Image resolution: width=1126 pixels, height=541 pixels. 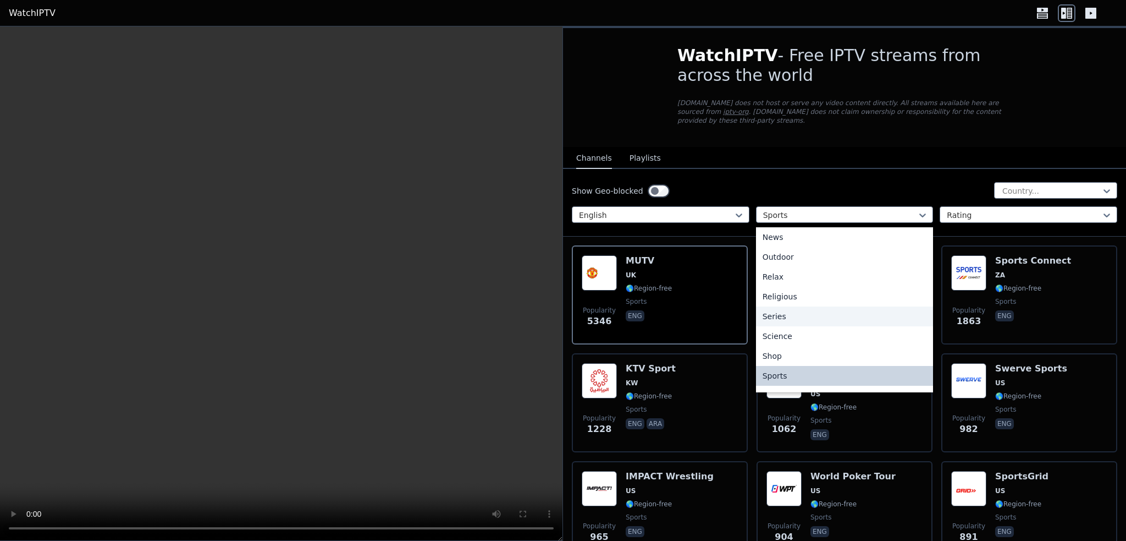 What do you see at coordinates (655, 423) in the screenshot?
I see `p: ara` at bounding box center [655, 423].